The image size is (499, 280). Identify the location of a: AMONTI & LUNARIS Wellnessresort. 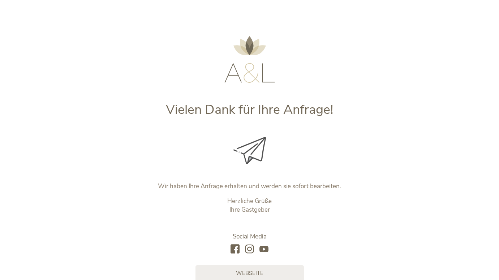
(250, 59).